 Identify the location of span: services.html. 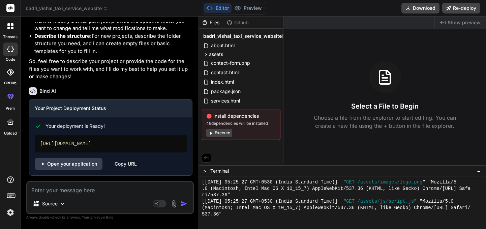
(225, 101).